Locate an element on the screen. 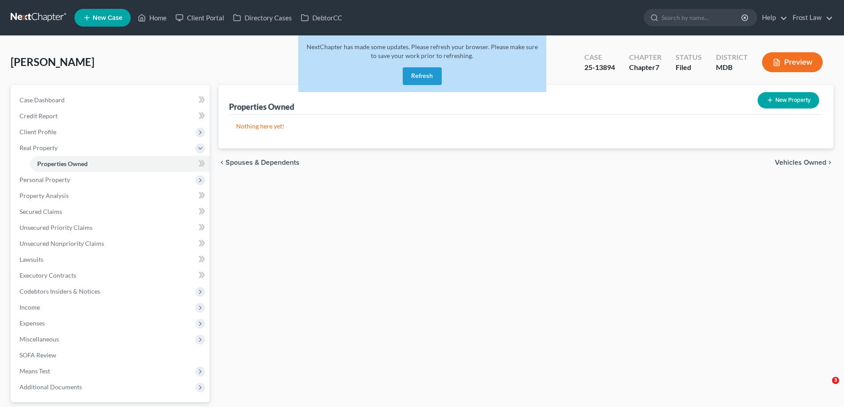 The image size is (844, 407). a: Client Portal is located at coordinates (200, 18).